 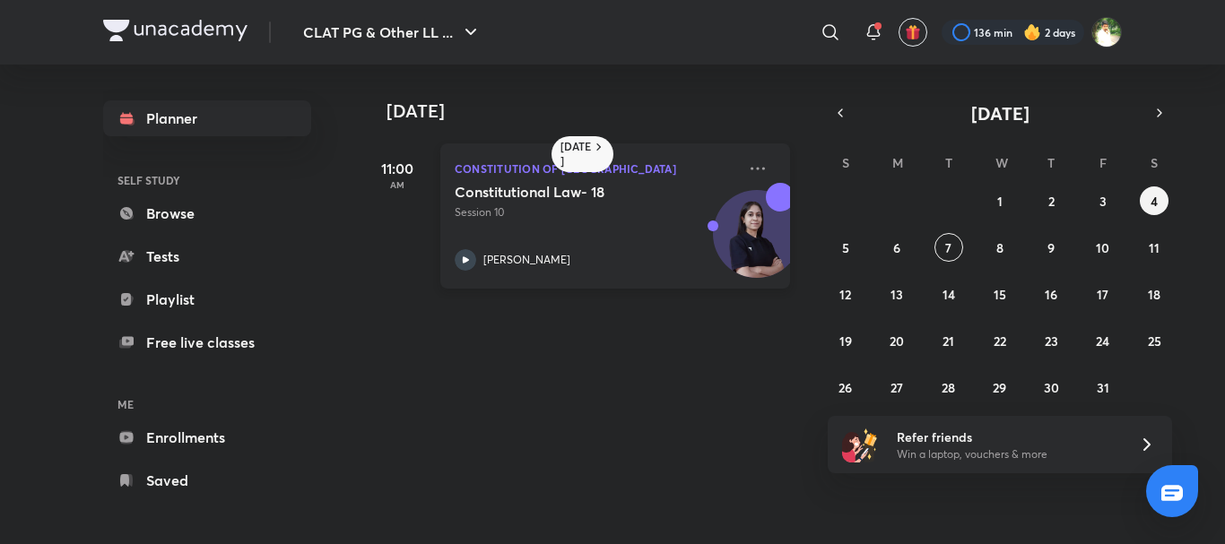 What do you see at coordinates (1051, 294) in the screenshot?
I see `button: October 16, 2025` at bounding box center [1051, 294].